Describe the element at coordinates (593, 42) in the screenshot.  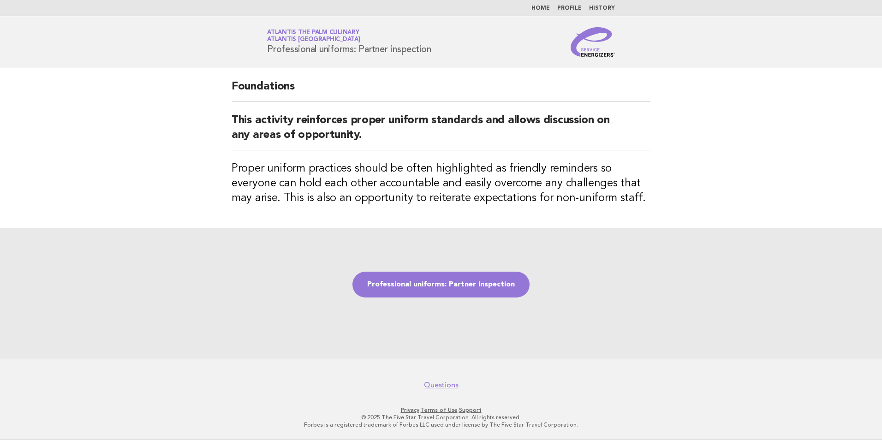
I see `img: Service Energizers` at that location.